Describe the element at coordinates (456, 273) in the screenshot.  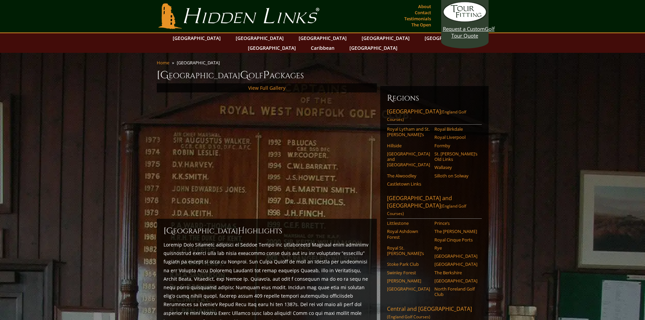
I see `a: The Berkshire` at that location.